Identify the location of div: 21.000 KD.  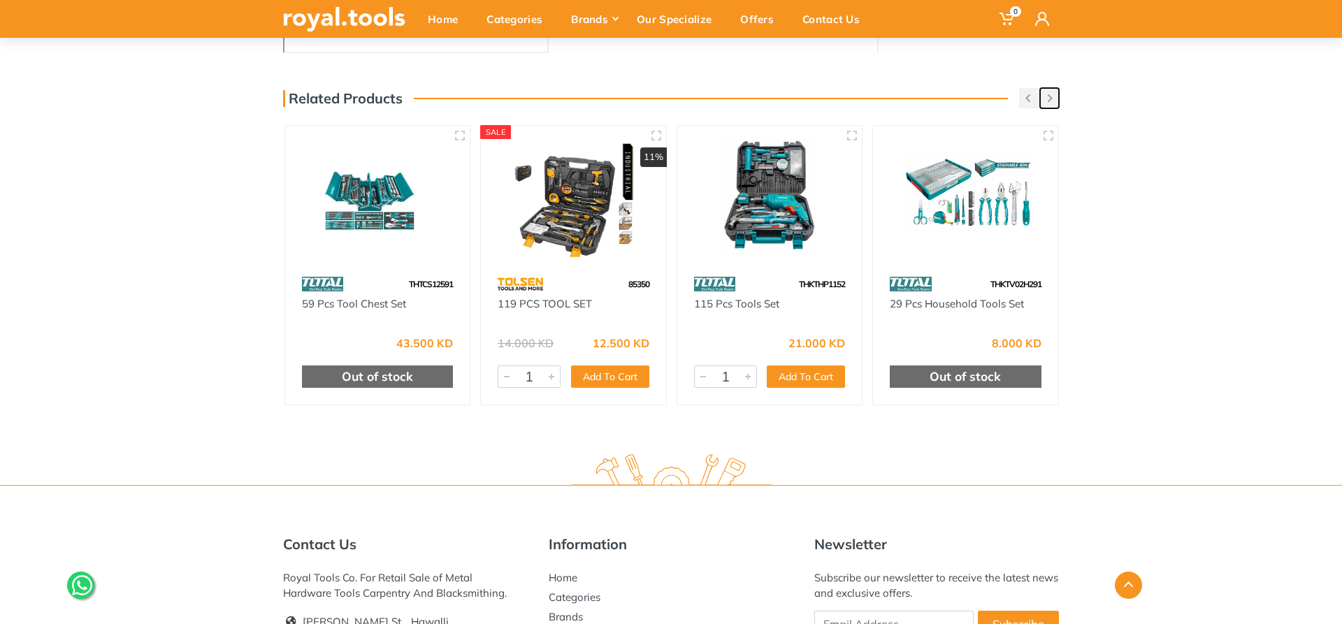
(817, 343).